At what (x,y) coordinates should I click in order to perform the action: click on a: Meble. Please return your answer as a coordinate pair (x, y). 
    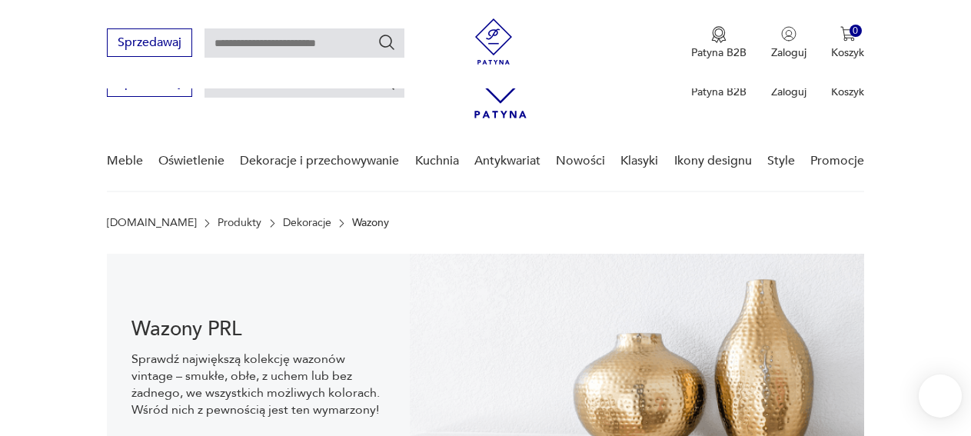
    Looking at the image, I should click on (125, 161).